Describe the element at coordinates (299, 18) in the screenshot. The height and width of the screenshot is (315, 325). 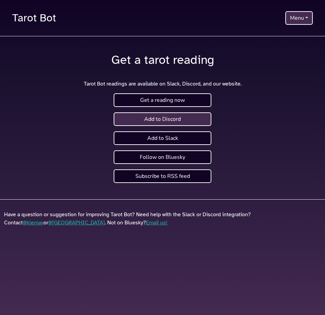
I see `button: Menu` at that location.